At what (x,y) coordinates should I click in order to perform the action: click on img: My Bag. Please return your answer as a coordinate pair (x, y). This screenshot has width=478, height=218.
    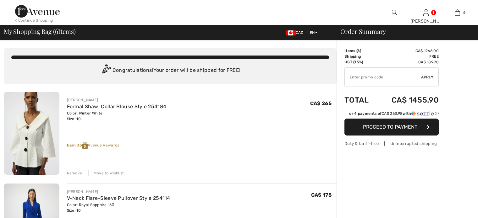
    Looking at the image, I should click on (457, 13).